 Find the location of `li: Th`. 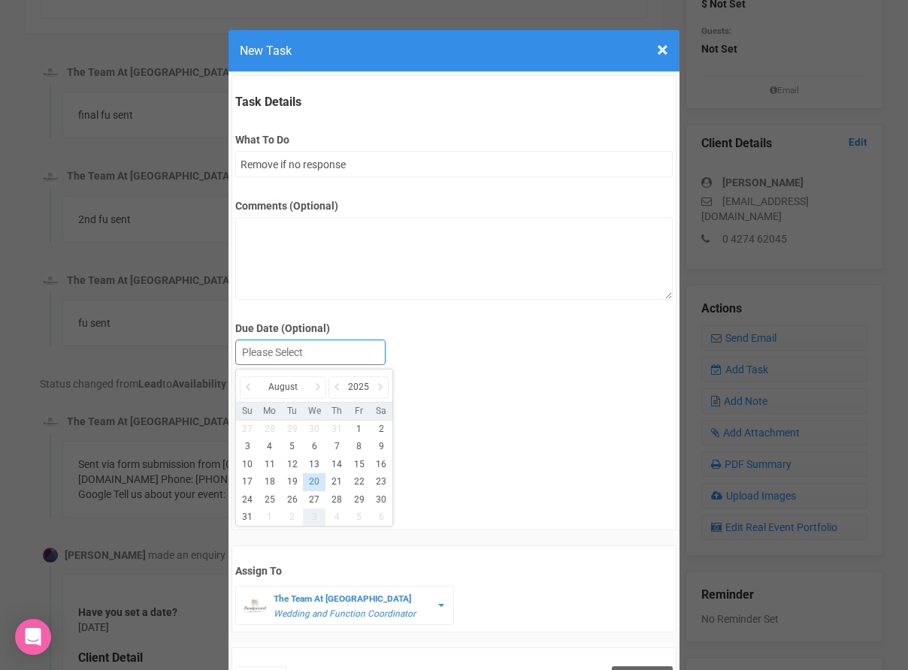

li: Th is located at coordinates (337, 411).